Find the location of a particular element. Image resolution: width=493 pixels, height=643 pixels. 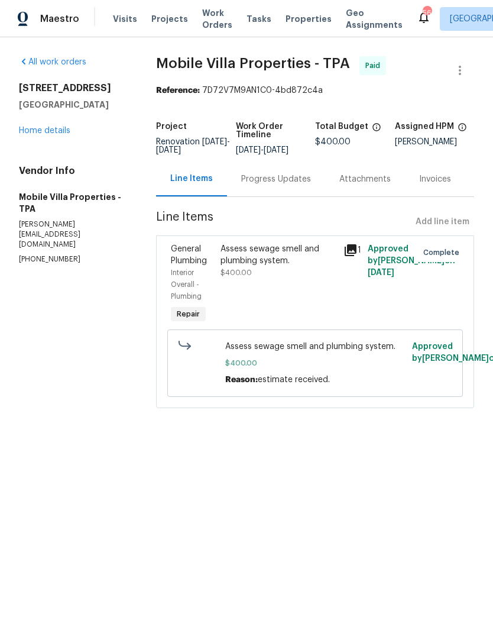

span: Reason: is located at coordinates (241, 380).